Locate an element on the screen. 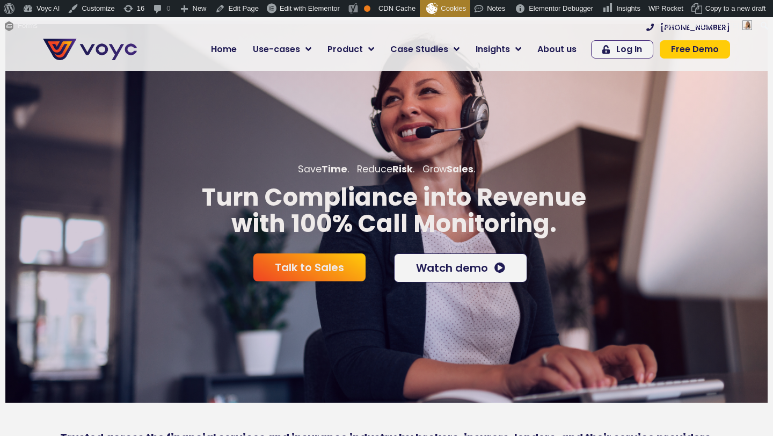 This screenshot has height=436, width=773. a: About us is located at coordinates (557, 49).